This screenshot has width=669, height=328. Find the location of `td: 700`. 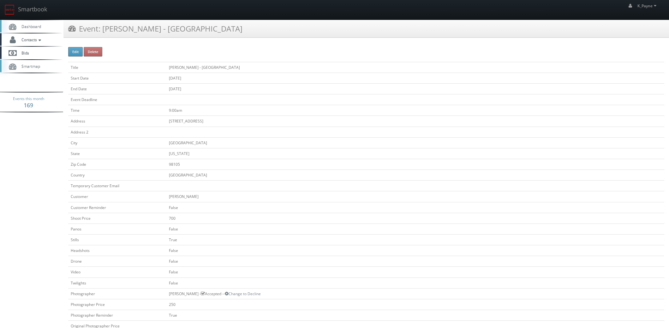

td: 700 is located at coordinates (415, 218).